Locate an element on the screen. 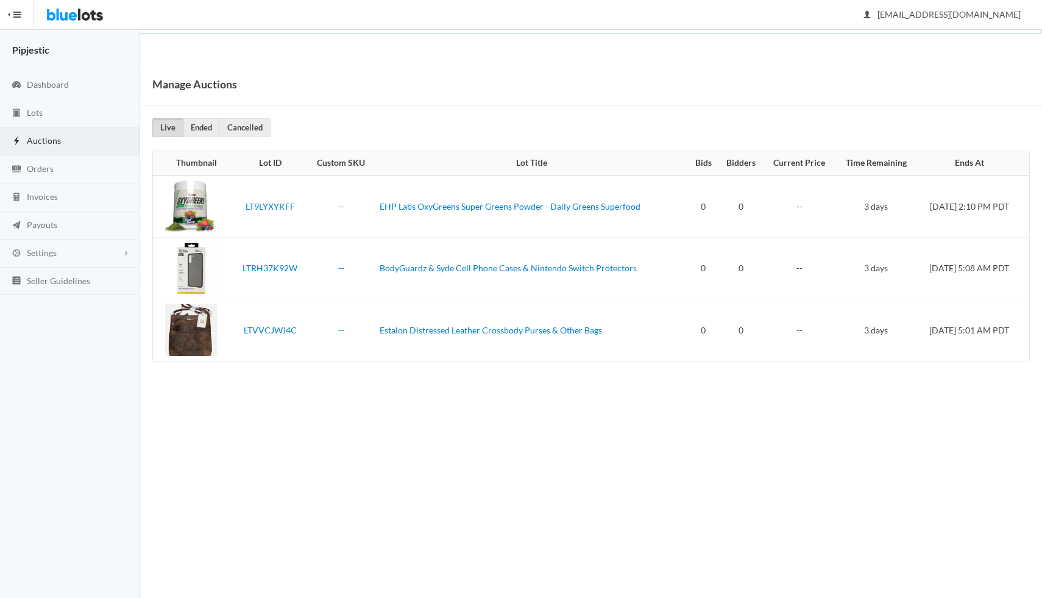 The height and width of the screenshot is (598, 1042). ion-icon: person is located at coordinates (867, 15).